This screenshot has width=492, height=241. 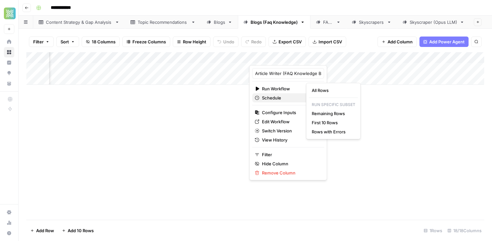 I want to click on span: First 10 Rows, so click(x=332, y=122).